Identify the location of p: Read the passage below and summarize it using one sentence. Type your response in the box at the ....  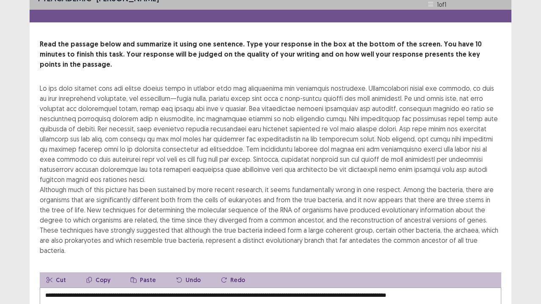
(270, 55).